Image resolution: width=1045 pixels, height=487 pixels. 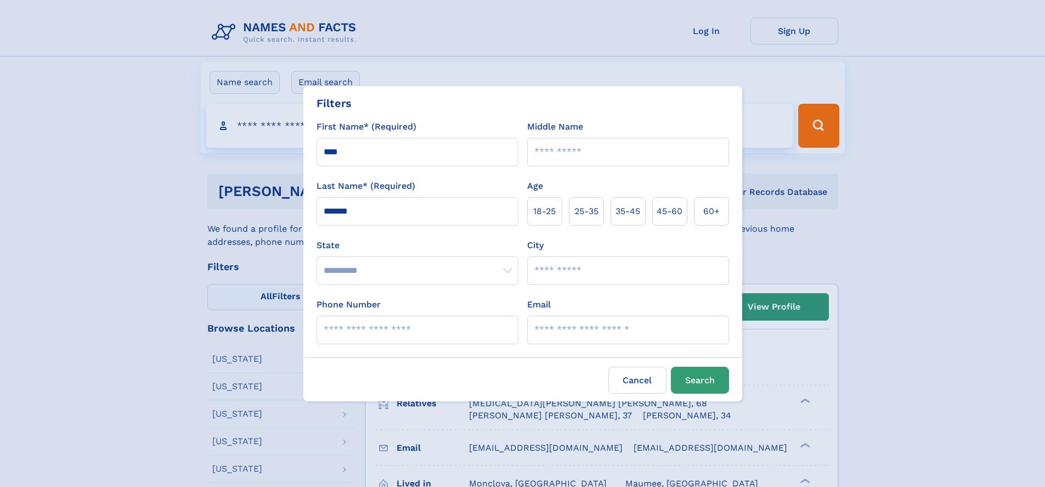 I want to click on label: Age, so click(x=535, y=186).